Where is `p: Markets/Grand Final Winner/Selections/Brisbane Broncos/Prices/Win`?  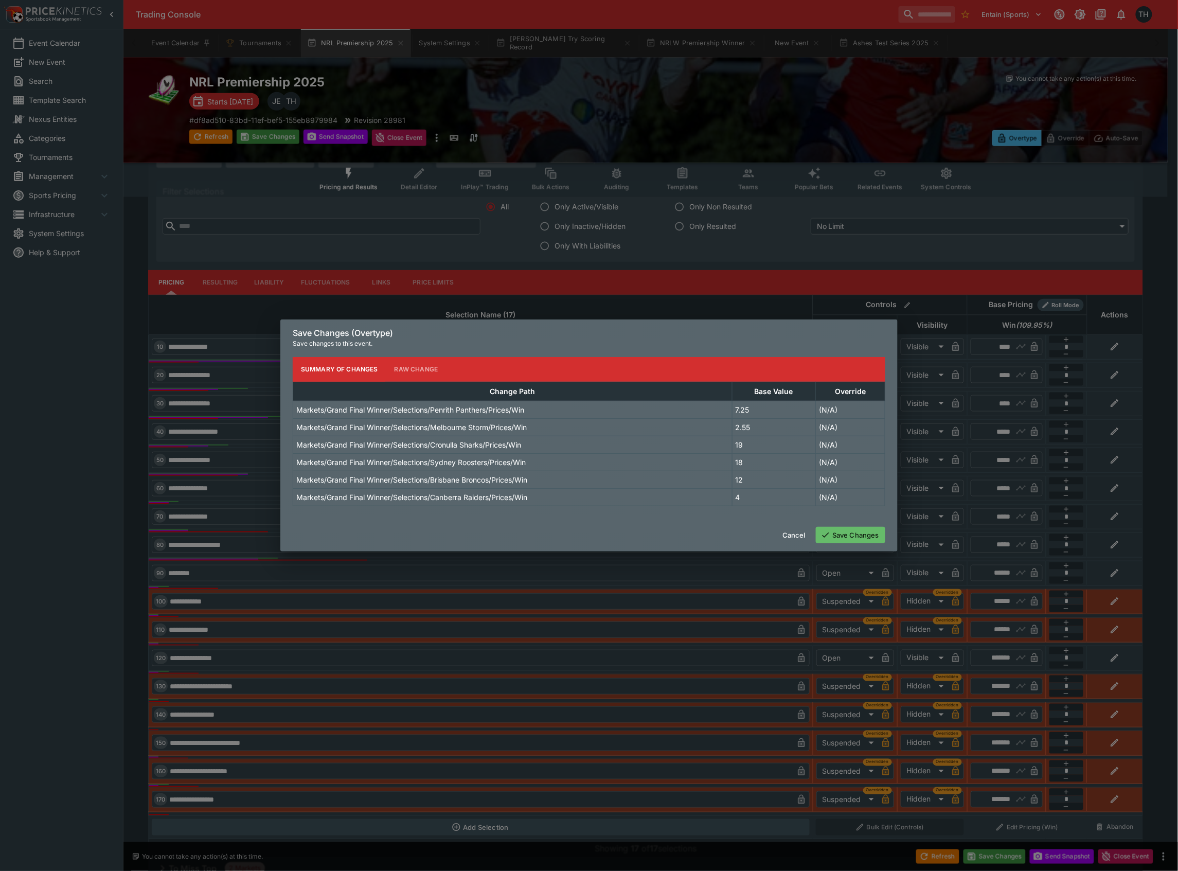
p: Markets/Grand Final Winner/Selections/Brisbane Broncos/Prices/Win is located at coordinates (412, 480).